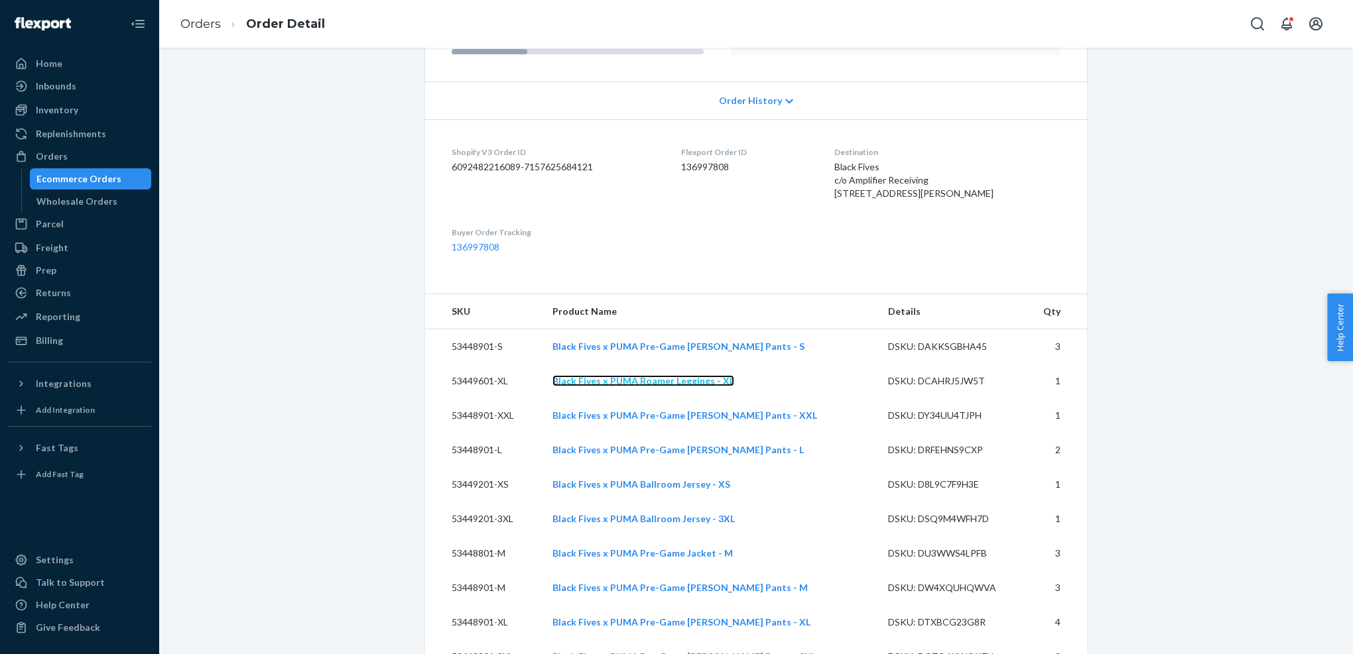 The image size is (1353, 654). What do you see at coordinates (80, 134) in the screenshot?
I see `a: Replenishments` at bounding box center [80, 134].